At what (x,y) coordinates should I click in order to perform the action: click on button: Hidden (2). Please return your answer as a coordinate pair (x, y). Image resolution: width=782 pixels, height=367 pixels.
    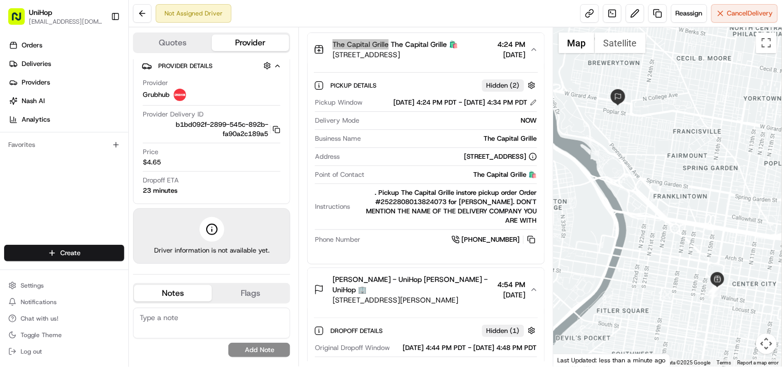
    Looking at the image, I should click on (510, 85).